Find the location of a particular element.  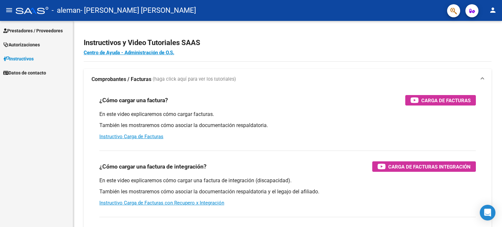

p: En este video explicaremos cómo cargar una factura de integración (discapacidad). is located at coordinates (288, 181).